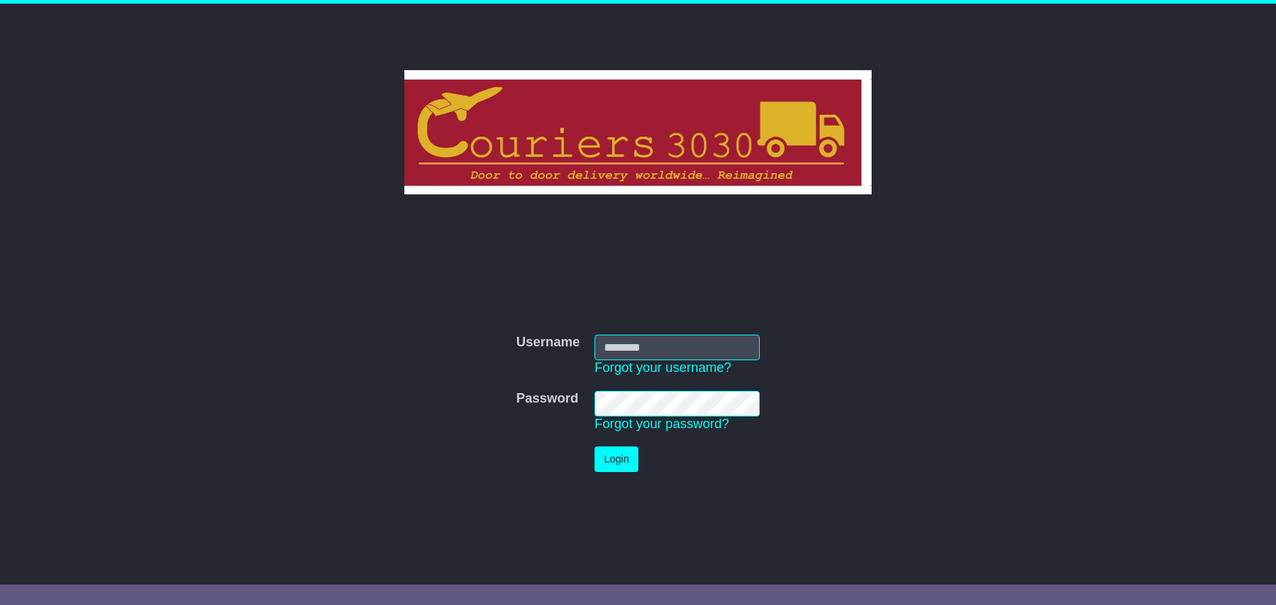  I want to click on a: Forgot your username?, so click(662, 368).